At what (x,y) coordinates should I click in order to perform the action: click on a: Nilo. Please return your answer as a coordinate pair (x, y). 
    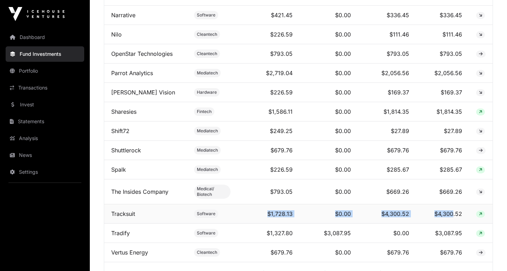
    Looking at the image, I should click on (117, 34).